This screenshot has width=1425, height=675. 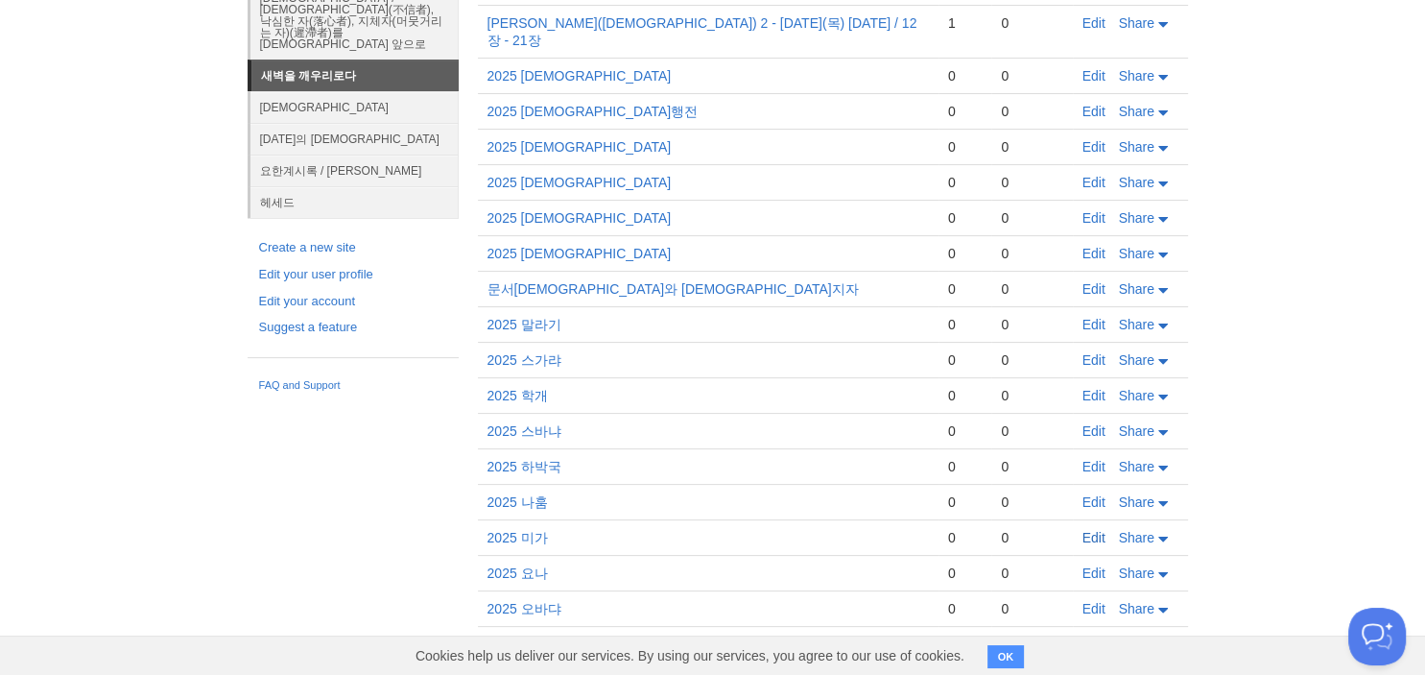 I want to click on a: 2025 오바댜, so click(x=524, y=608).